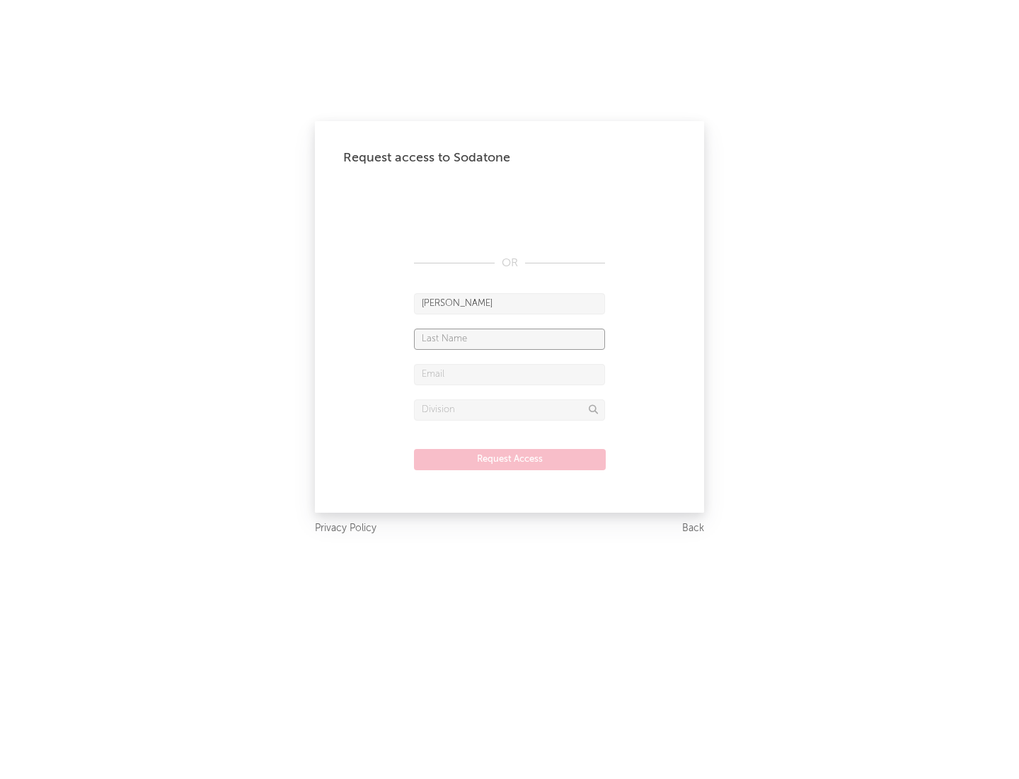  What do you see at coordinates (510, 374) in the screenshot?
I see `input: Email` at bounding box center [510, 374].